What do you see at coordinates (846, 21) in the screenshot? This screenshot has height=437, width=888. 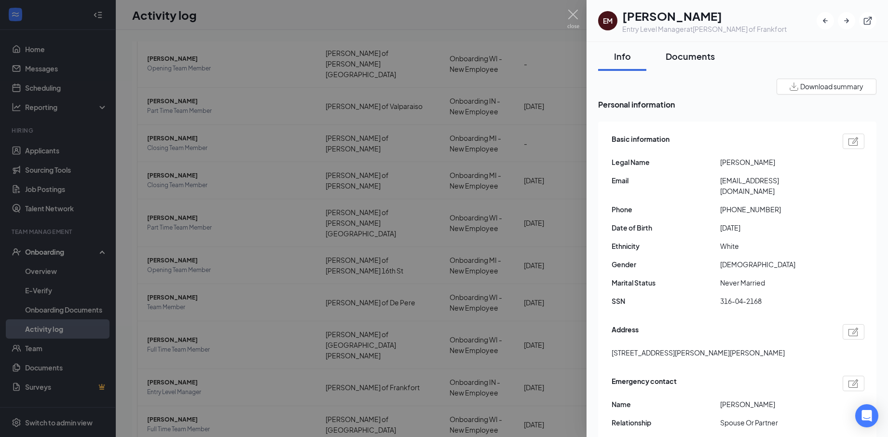 I see `svg: ArrowRight` at bounding box center [846, 21].